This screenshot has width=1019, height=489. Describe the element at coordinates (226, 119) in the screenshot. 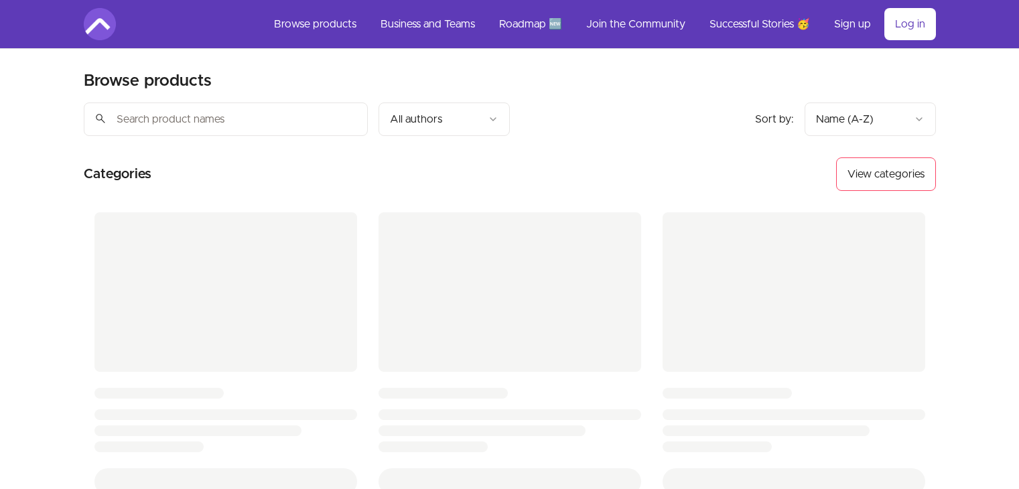

I see `input: Search product names` at that location.